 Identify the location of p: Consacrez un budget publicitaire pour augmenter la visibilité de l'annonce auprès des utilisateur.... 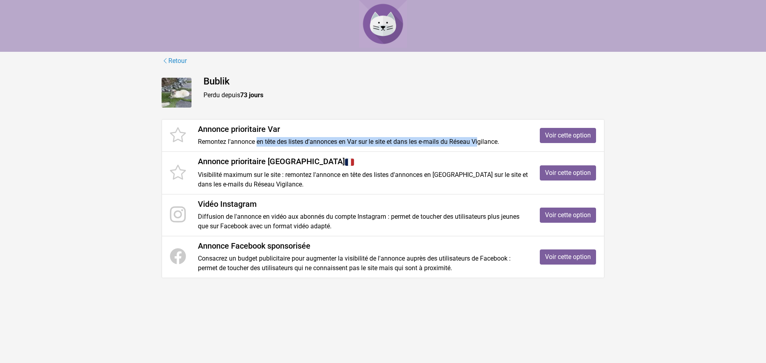
(363, 264).